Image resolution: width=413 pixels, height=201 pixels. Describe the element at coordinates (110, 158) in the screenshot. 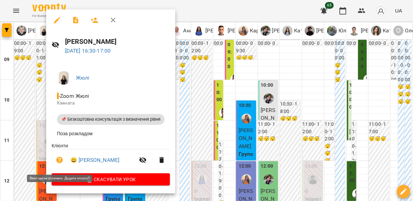

I see `ul: Клієнти` at that location.